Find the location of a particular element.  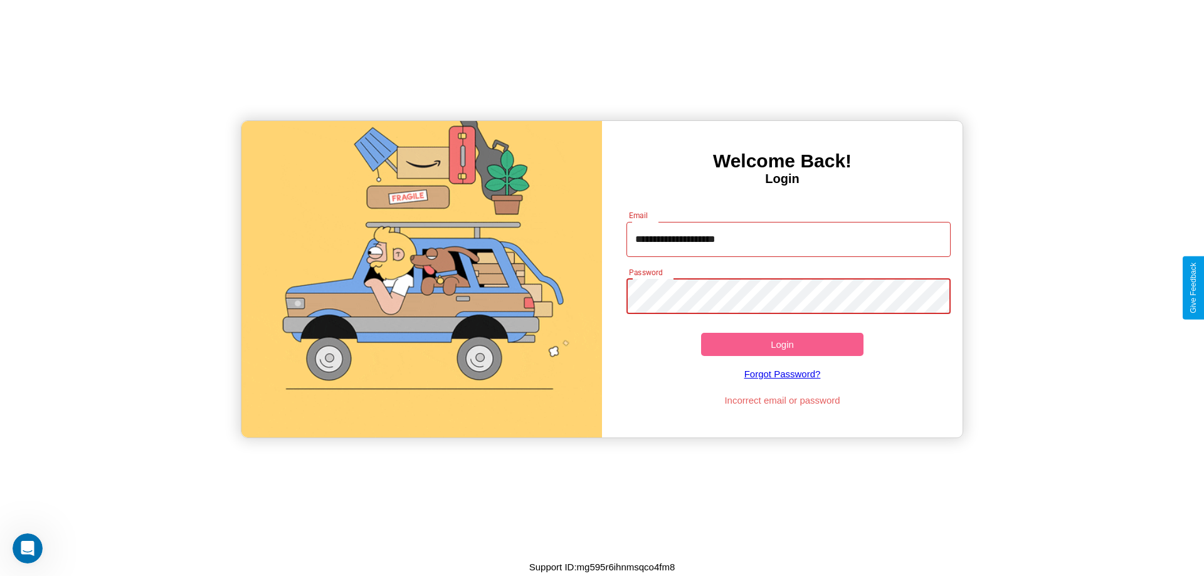

h3: Welcome Back! is located at coordinates (782, 161).